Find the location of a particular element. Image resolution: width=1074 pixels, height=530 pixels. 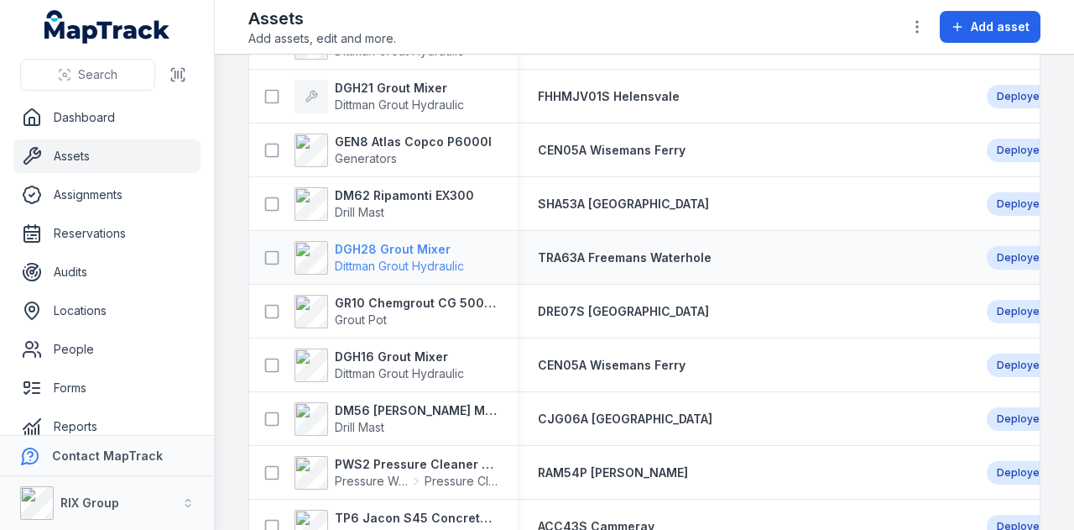

span: Grout Pot is located at coordinates (361, 319).